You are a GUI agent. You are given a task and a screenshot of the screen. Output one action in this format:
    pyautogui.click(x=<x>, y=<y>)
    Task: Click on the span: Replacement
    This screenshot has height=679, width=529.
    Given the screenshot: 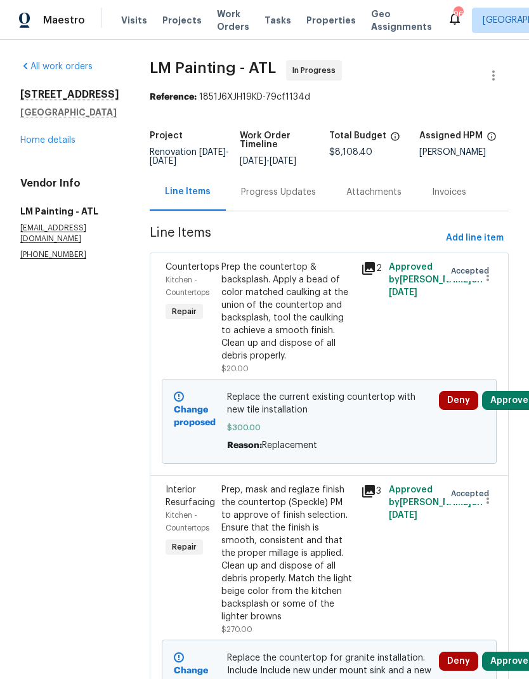 What is the action you would take?
    pyautogui.click(x=289, y=446)
    